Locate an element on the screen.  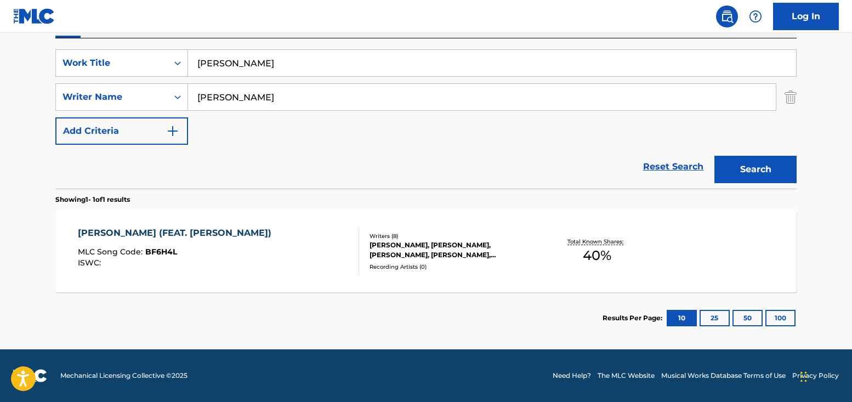
span: ISWC : is located at coordinates (90, 263).